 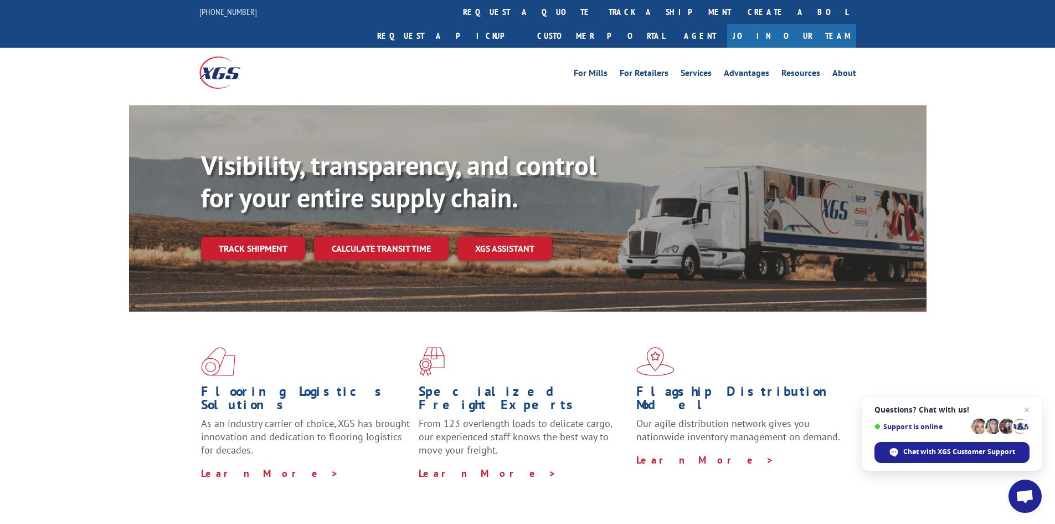 I want to click on a: Agent, so click(x=700, y=35).